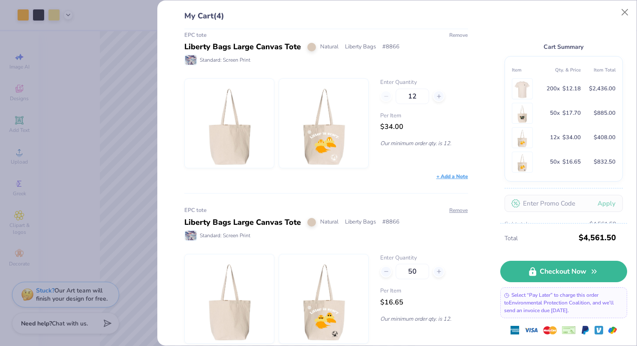 Image resolution: width=637 pixels, height=346 pixels. What do you see at coordinates (452, 177) in the screenshot?
I see `div: + Add a Note` at bounding box center [452, 177].